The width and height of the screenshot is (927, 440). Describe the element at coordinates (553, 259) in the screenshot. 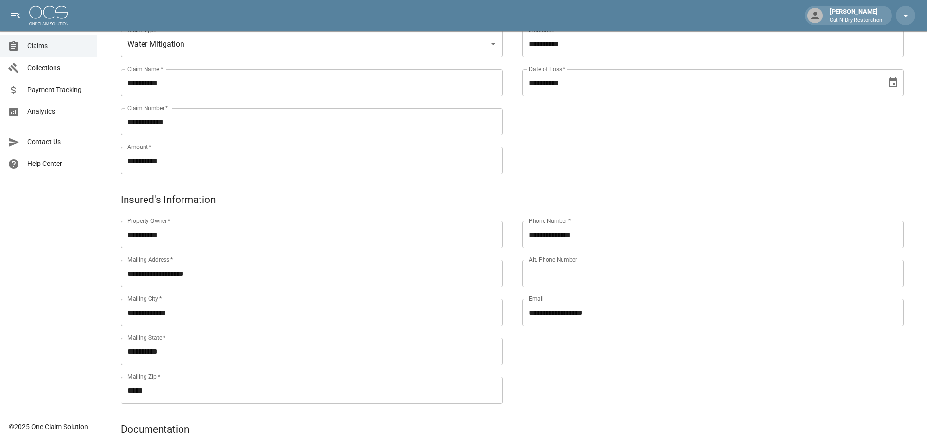

I see `label: Alt. Phone Number` at that location.